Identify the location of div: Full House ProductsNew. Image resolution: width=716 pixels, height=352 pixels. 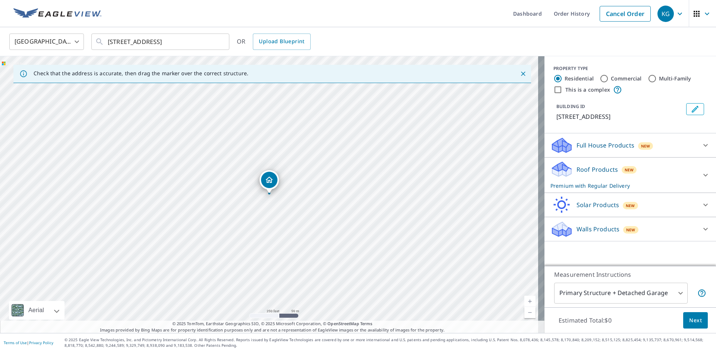
(630, 145).